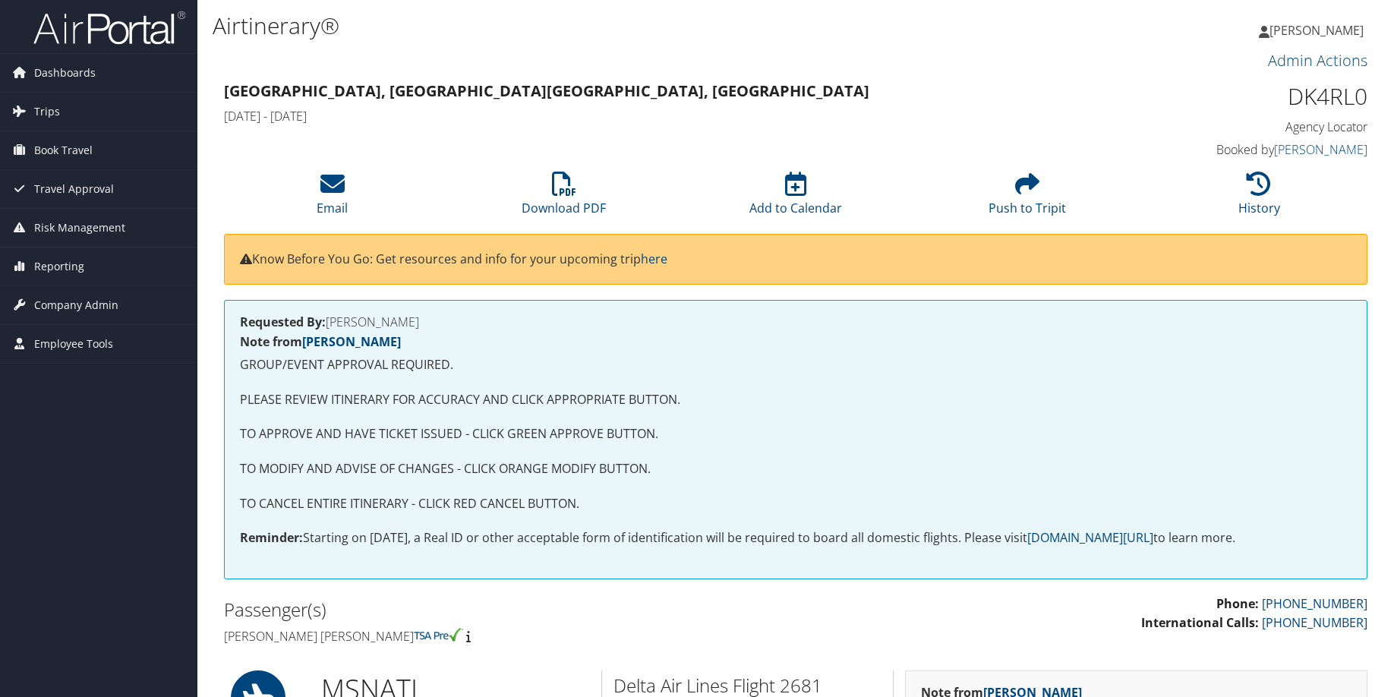 This screenshot has width=1394, height=697. I want to click on img: airportal-logo.png, so click(109, 27).